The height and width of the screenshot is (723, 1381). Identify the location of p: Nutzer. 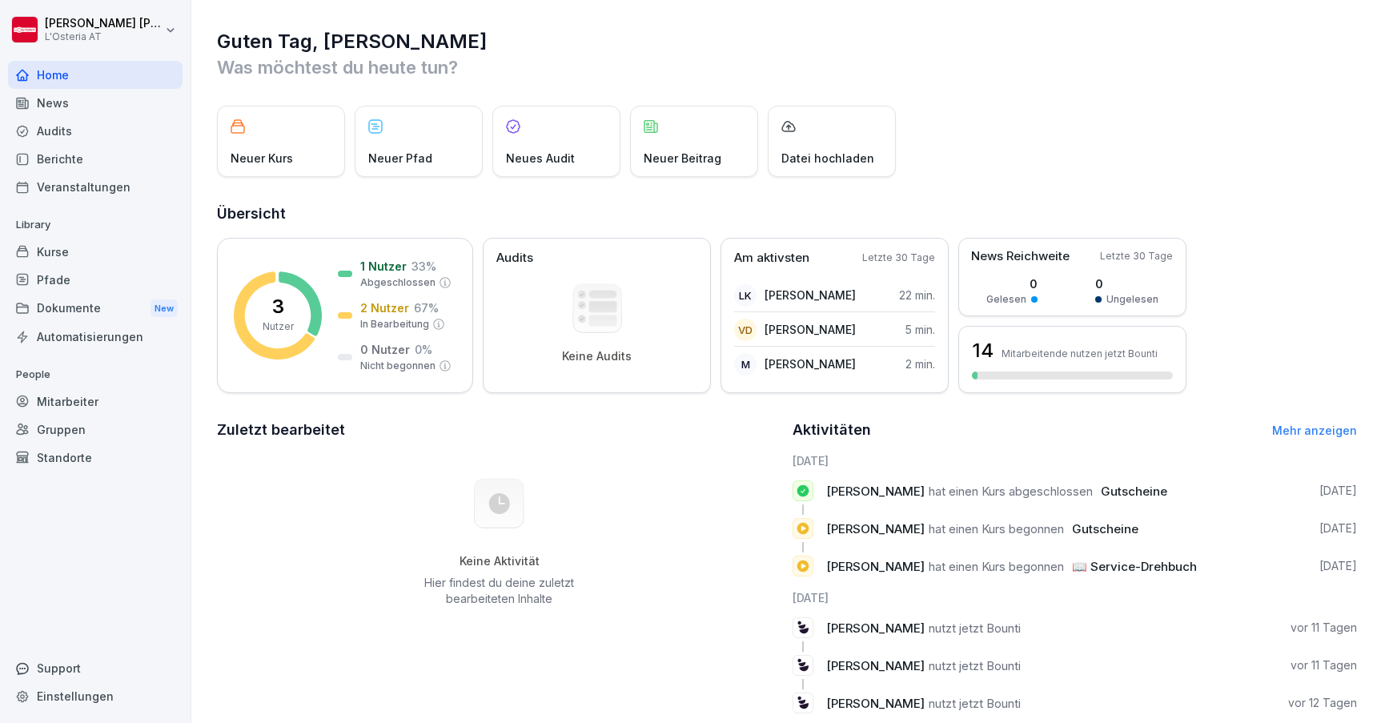
(278, 327).